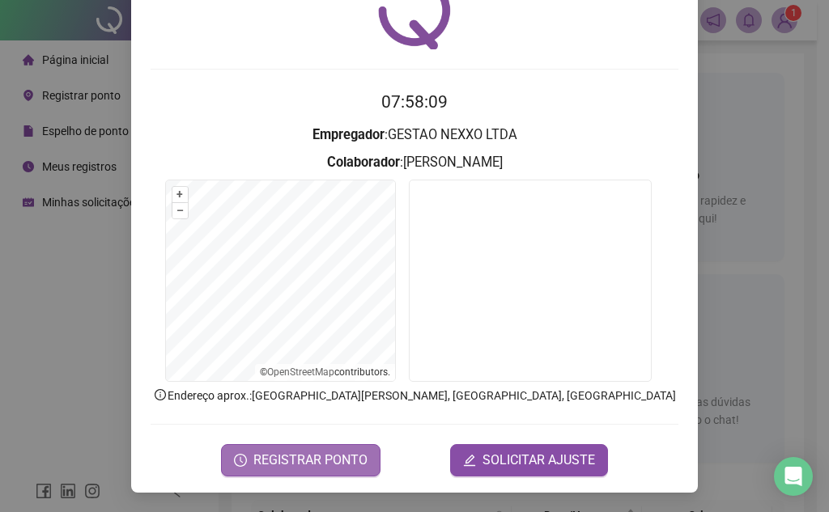 The width and height of the screenshot is (829, 512). Describe the element at coordinates (469, 460) in the screenshot. I see `span: edit` at that location.